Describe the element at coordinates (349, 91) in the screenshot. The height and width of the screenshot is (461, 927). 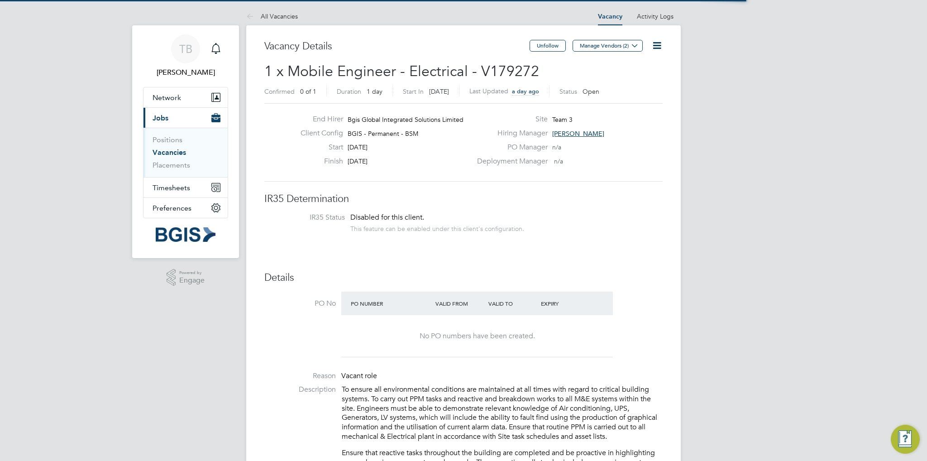
I see `label: Duration` at that location.